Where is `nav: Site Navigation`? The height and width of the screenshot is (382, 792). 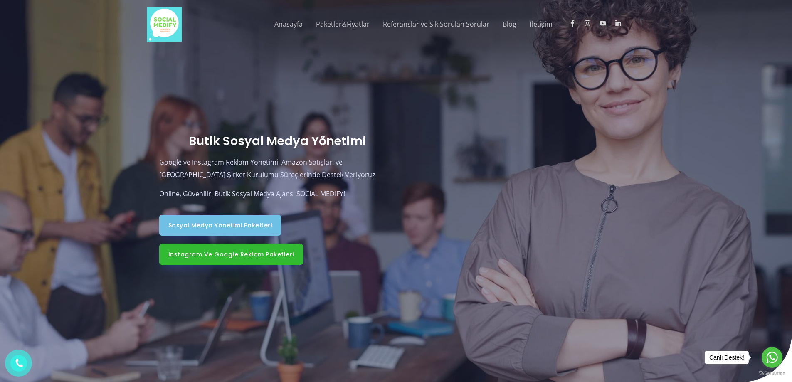 nav: Site Navigation is located at coordinates (453, 24).